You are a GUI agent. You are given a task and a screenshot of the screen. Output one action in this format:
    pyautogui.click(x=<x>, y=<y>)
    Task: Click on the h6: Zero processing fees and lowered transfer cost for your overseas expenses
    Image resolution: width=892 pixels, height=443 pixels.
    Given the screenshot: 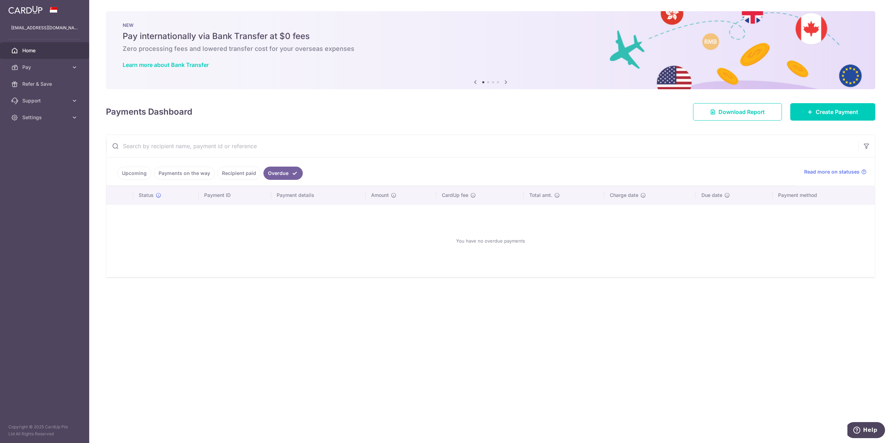 What is the action you would take?
    pyautogui.click(x=490, y=49)
    